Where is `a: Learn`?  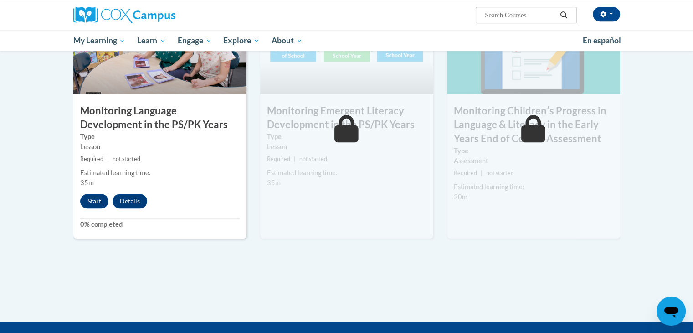 a: Learn is located at coordinates (151, 41).